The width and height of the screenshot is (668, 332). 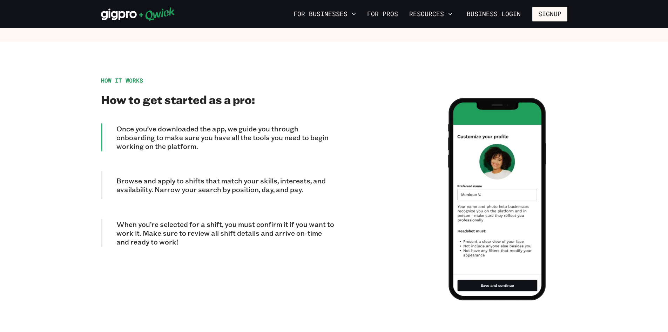 What do you see at coordinates (498, 199) in the screenshot?
I see `img: Step 1: Customize your Profile` at bounding box center [498, 199].